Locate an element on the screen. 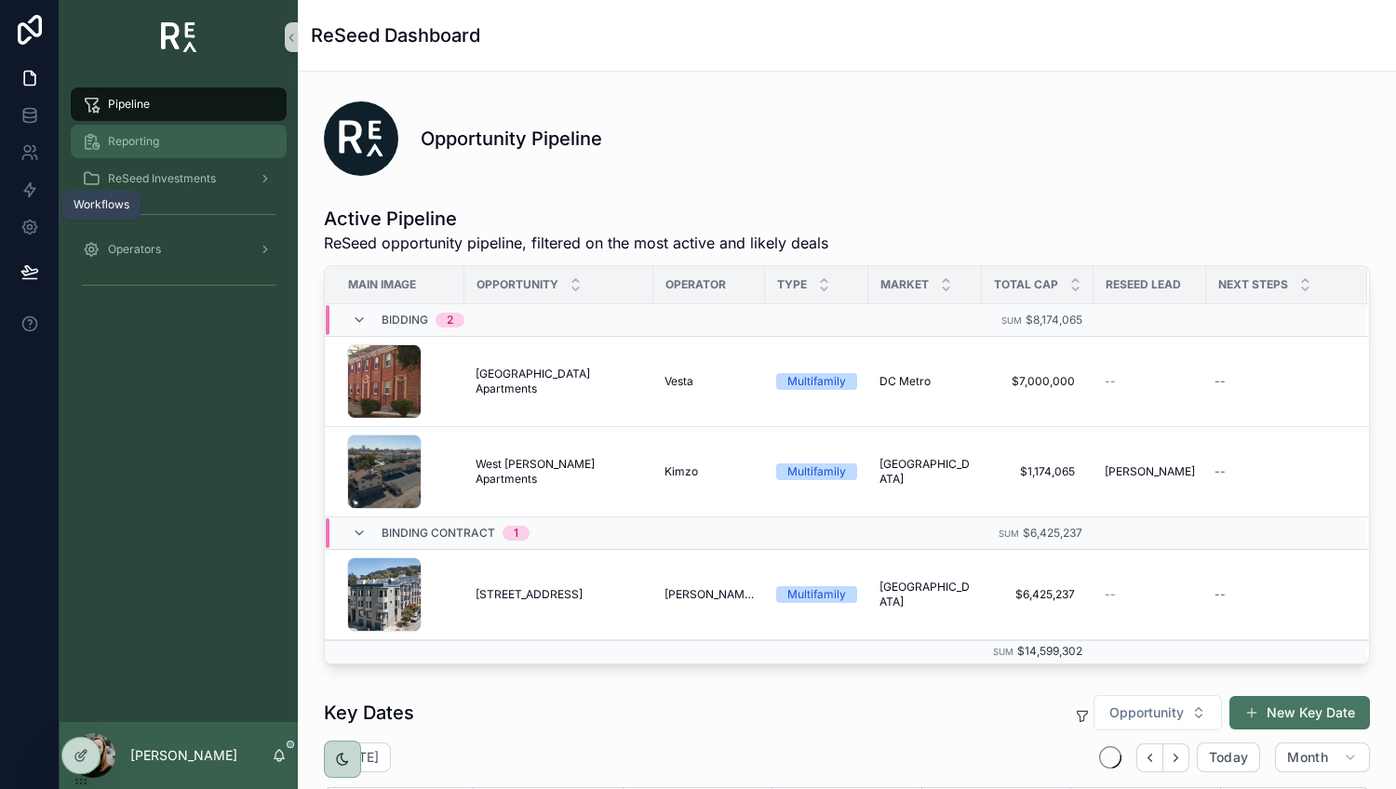  h1: ReSeed Dashboard is located at coordinates (396, 35).